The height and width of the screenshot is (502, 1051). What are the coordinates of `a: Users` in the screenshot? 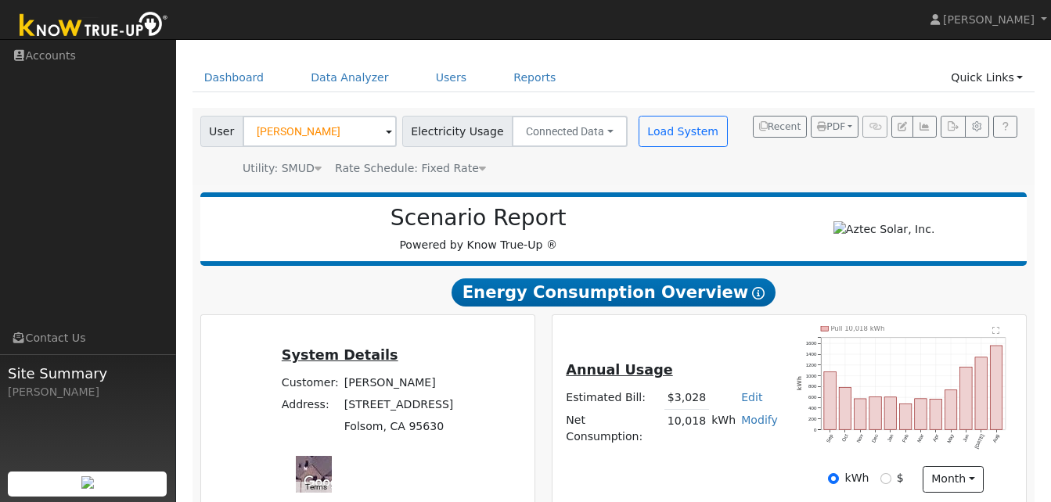 It's located at (451, 77).